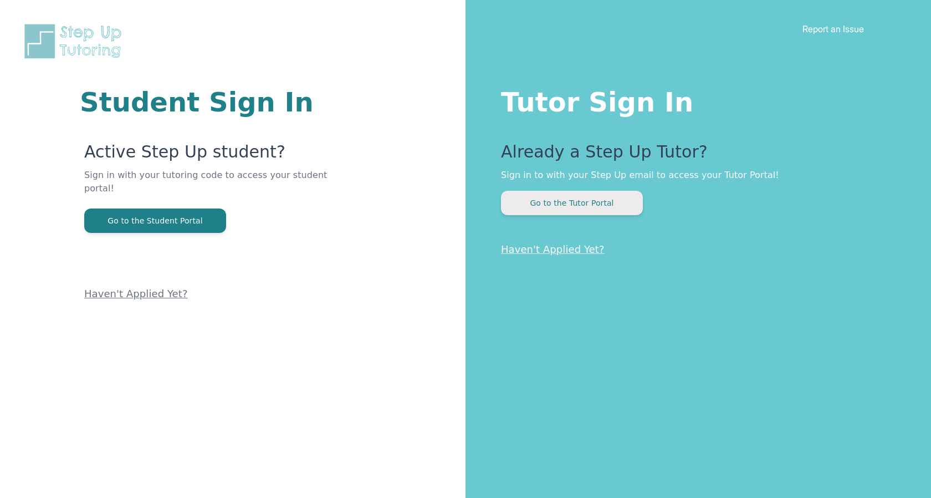  I want to click on a: Report an Issue, so click(833, 29).